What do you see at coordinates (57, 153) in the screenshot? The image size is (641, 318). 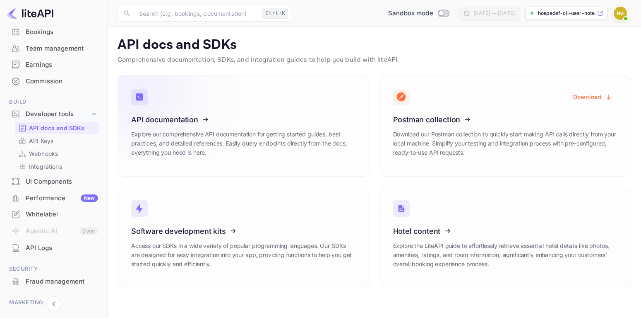 I see `a: Webhooks` at bounding box center [57, 153].